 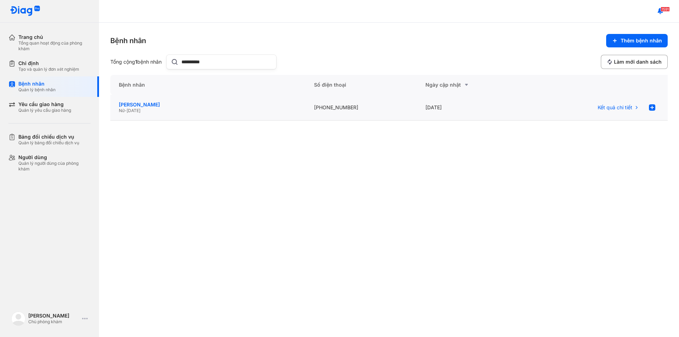 What do you see at coordinates (361, 85) in the screenshot?
I see `div: Số điện thoại` at bounding box center [361, 85].